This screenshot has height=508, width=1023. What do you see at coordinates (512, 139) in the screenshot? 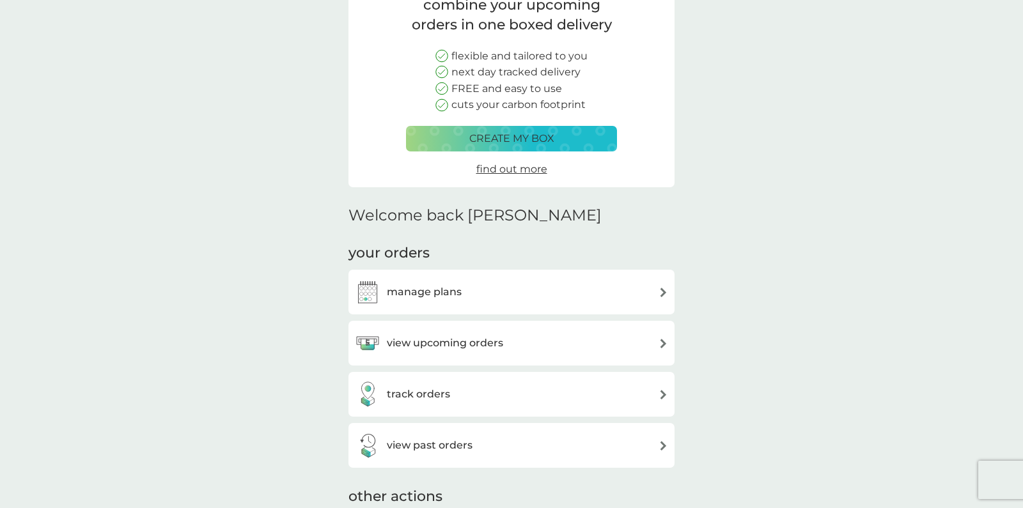
I see `button: create my box` at bounding box center [512, 139].